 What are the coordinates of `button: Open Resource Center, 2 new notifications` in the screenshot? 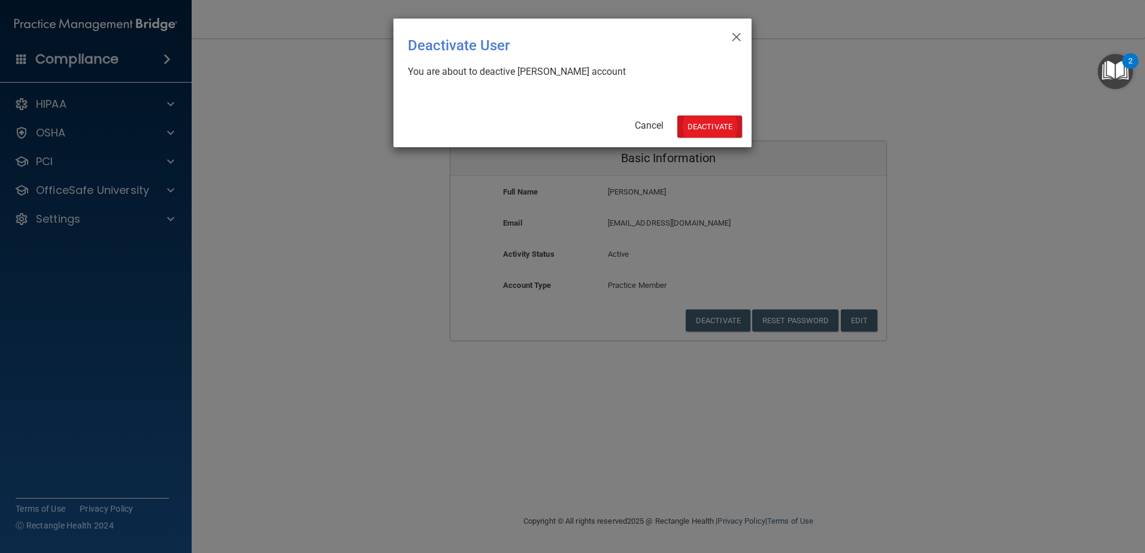 It's located at (1115, 71).